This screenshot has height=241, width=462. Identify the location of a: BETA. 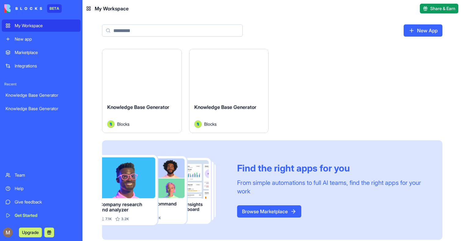
(33, 9).